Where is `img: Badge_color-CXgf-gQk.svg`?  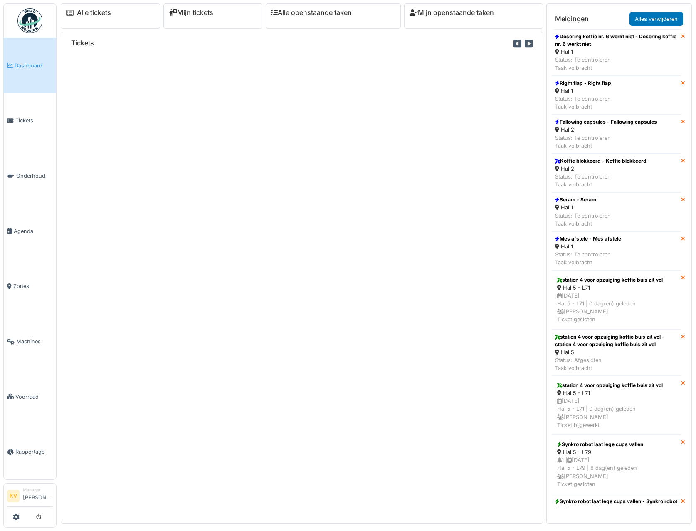
img: Badge_color-CXgf-gQk.svg is located at coordinates (30, 21).